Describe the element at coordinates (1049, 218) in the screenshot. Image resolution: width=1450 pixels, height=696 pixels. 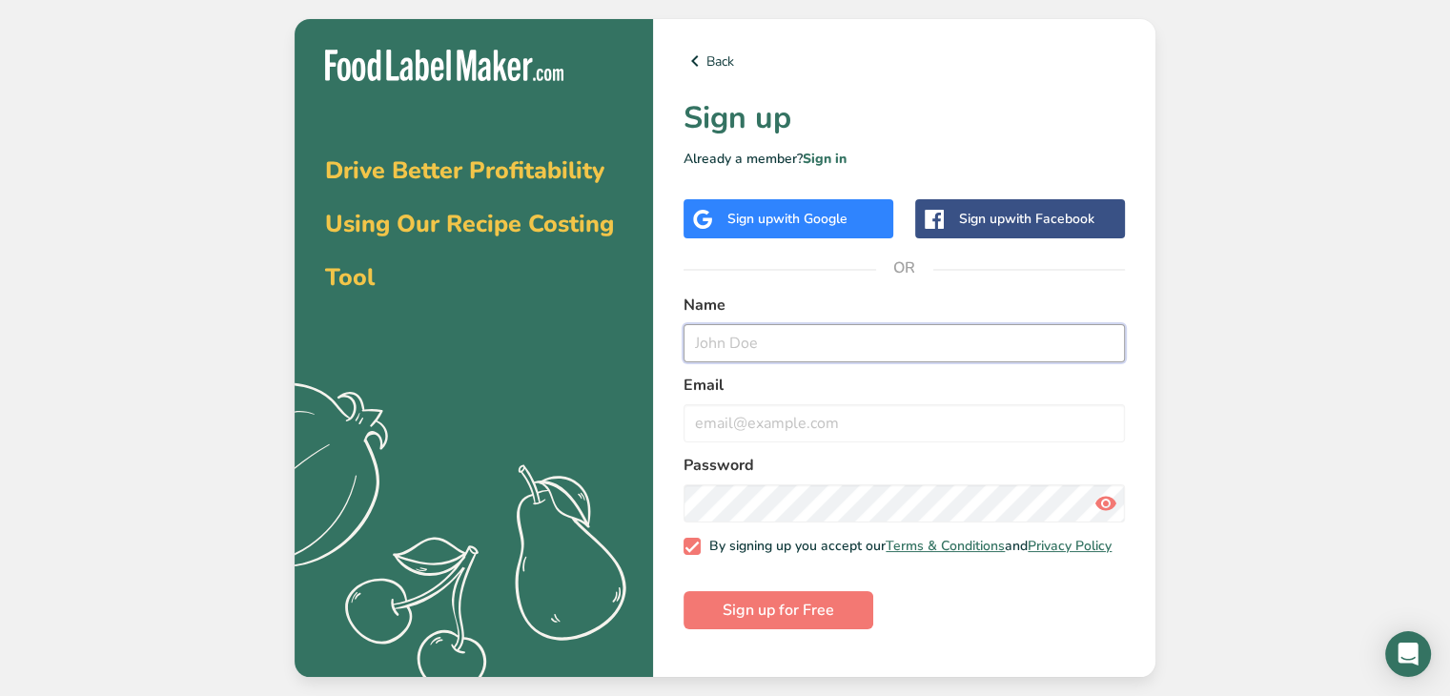
I see `span: with Facebook` at that location.